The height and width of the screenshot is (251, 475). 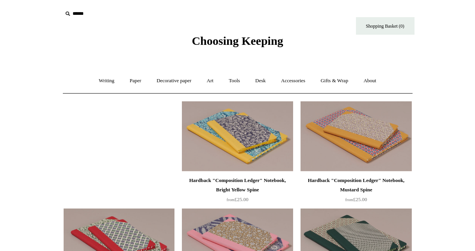 I want to click on a: Gifts & Wrap, so click(x=334, y=81).